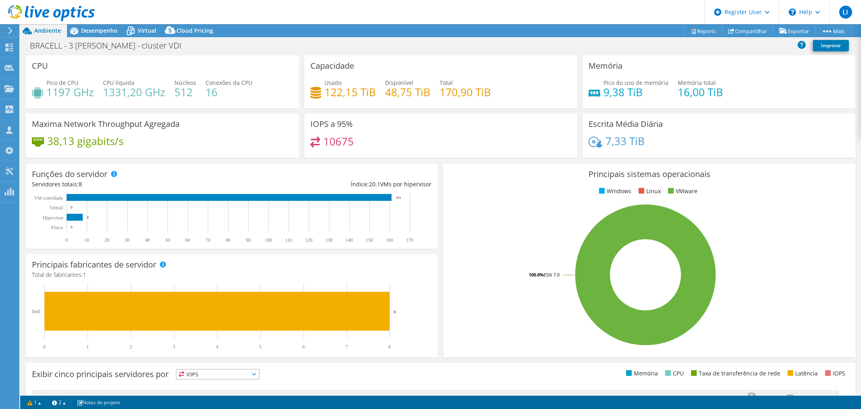 The width and height of the screenshot is (861, 409). Describe the element at coordinates (119, 82) in the screenshot. I see `span: CPU líquida` at that location.